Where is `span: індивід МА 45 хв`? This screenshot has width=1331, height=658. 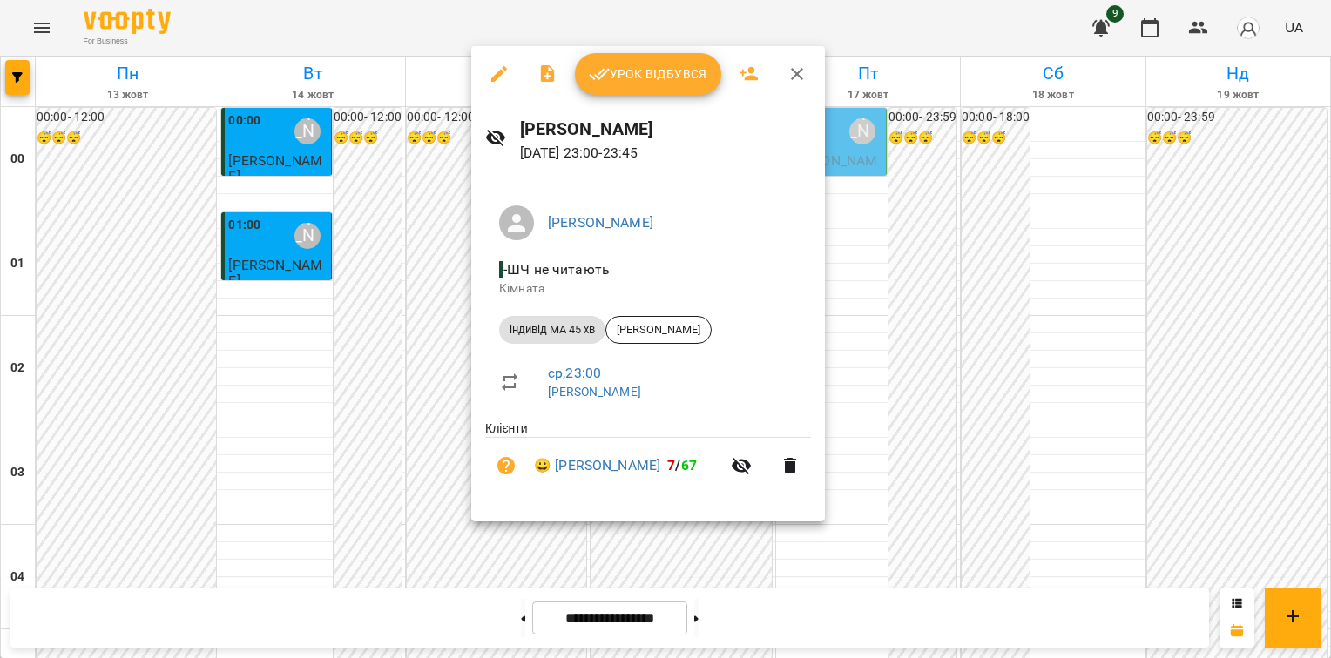 span: індивід МА 45 хв is located at coordinates (552, 330).